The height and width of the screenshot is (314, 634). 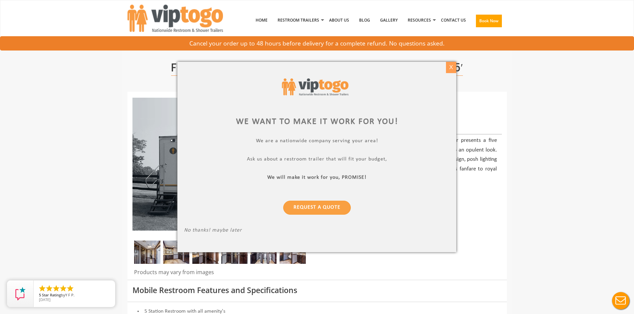 What do you see at coordinates (620, 301) in the screenshot?
I see `button: Live Chat` at bounding box center [620, 301].